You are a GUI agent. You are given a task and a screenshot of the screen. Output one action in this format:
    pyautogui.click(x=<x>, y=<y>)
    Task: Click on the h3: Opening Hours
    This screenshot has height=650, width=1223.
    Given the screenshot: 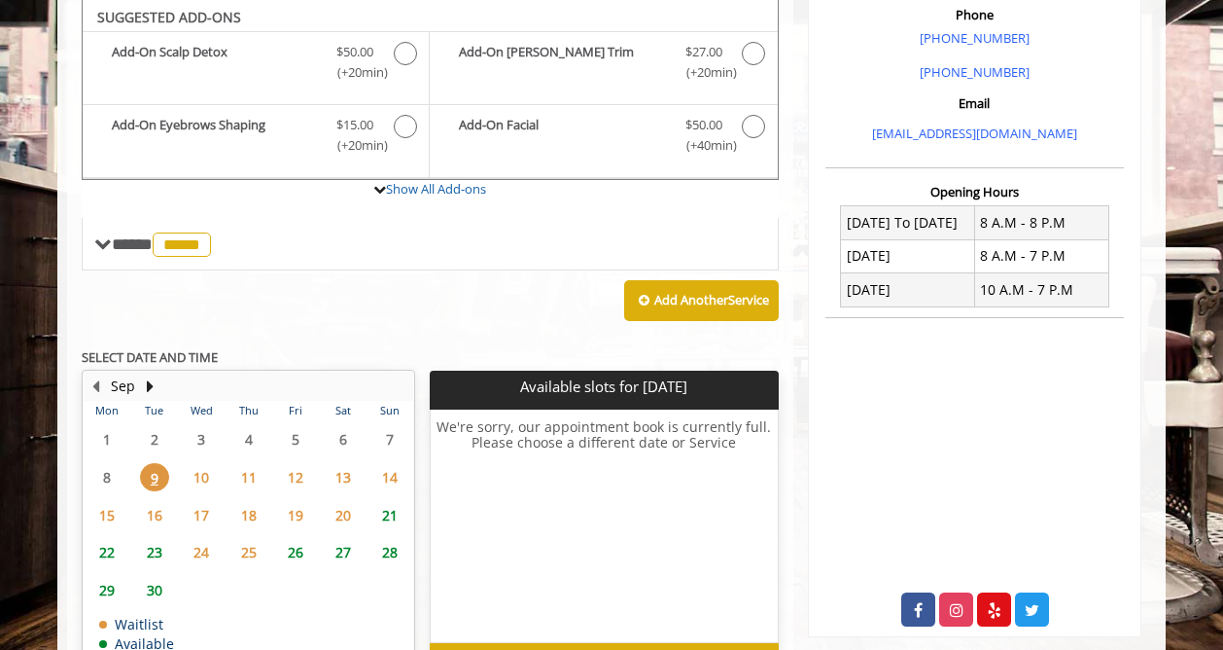 What is the action you would take?
    pyautogui.click(x=974, y=192)
    